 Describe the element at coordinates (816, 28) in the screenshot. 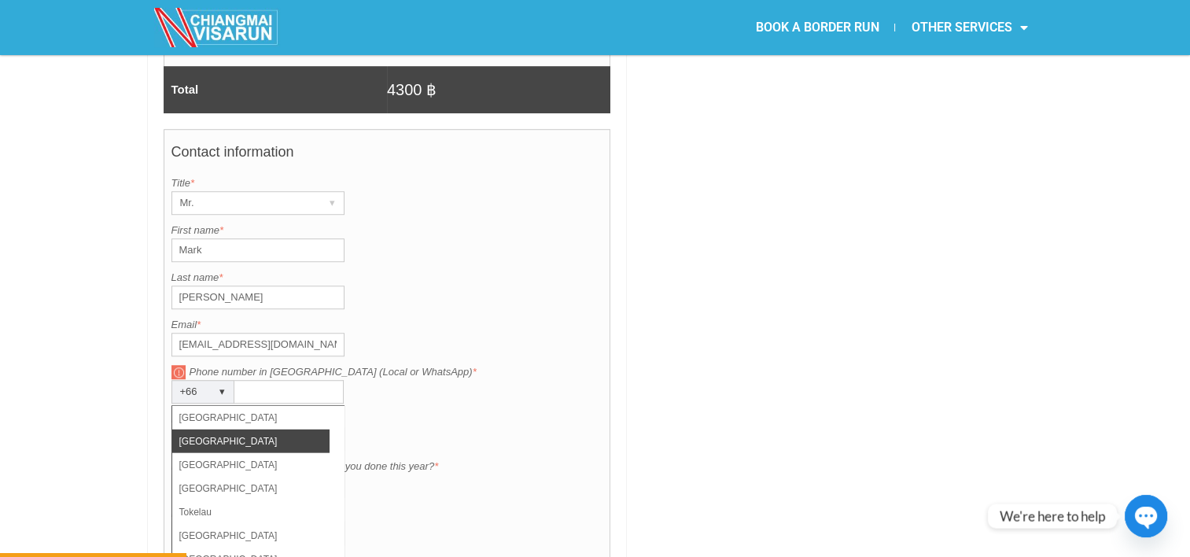

I see `a: BOOK A BORDER RUN` at that location.